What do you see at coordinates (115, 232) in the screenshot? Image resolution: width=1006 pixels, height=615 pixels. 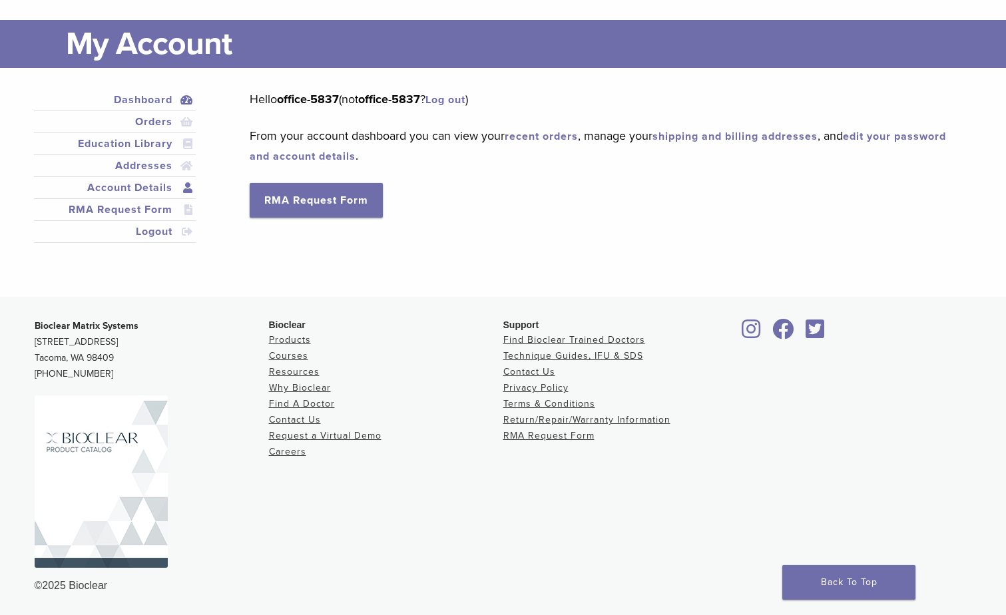 I see `a: Logout` at bounding box center [115, 232].